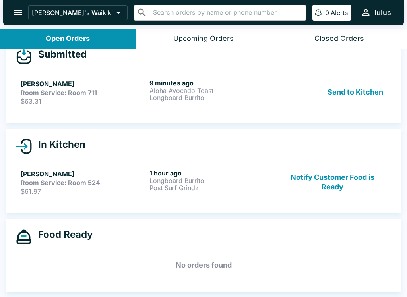 The height and width of the screenshot is (297, 407). Describe the element at coordinates (60, 183) in the screenshot. I see `strong: Room Service: Room 524` at that location.